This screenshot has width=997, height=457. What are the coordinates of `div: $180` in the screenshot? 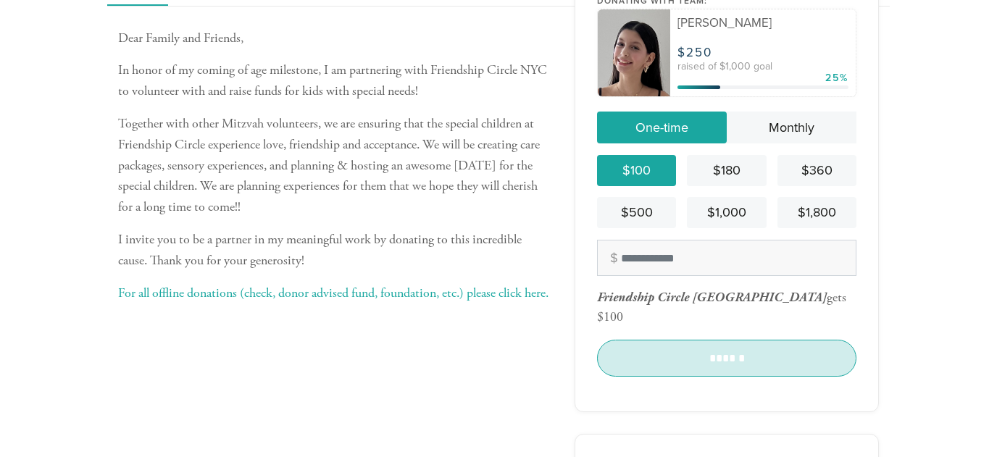 It's located at (726, 170).